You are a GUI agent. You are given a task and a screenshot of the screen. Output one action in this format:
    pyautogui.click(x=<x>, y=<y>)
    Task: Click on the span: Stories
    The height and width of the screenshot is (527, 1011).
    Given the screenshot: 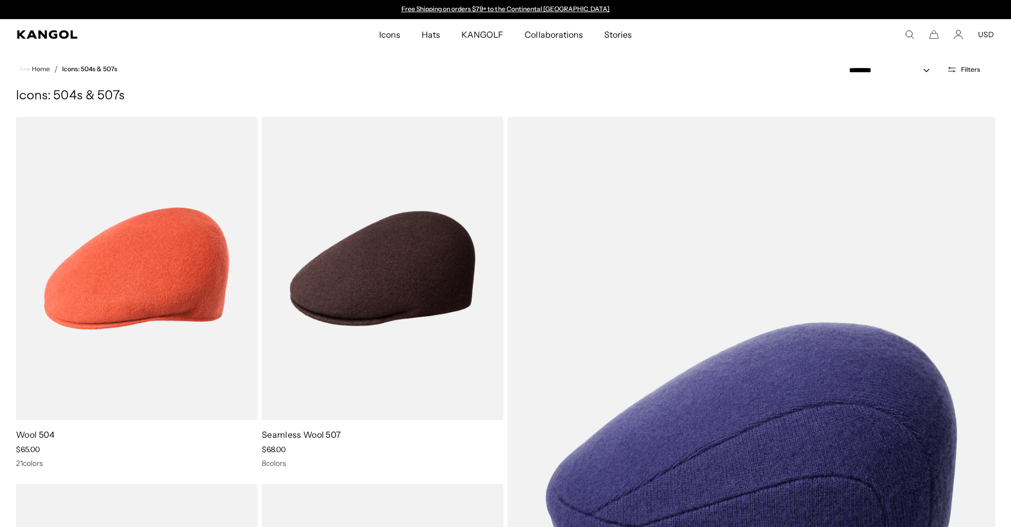 What is the action you would take?
    pyautogui.click(x=618, y=35)
    